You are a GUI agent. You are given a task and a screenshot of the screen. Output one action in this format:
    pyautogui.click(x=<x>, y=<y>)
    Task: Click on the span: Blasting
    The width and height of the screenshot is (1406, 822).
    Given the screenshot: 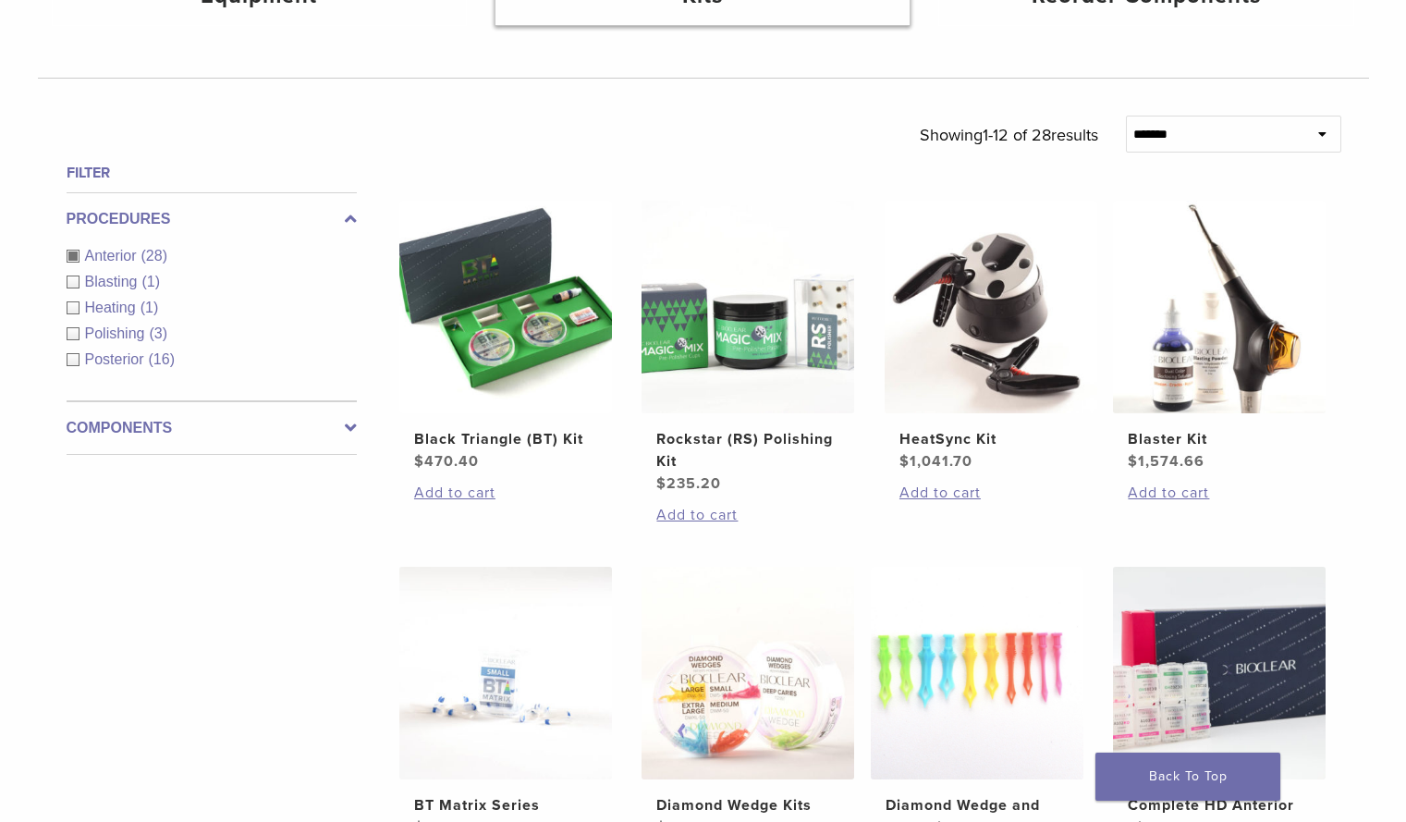 What is the action you would take?
    pyautogui.click(x=114, y=281)
    